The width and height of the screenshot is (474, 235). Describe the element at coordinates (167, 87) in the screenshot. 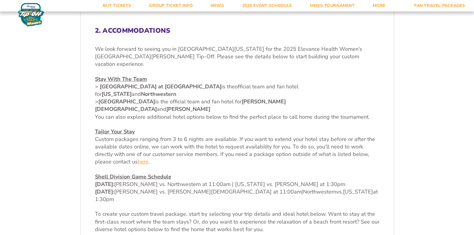

I see `span: is the` at that location.